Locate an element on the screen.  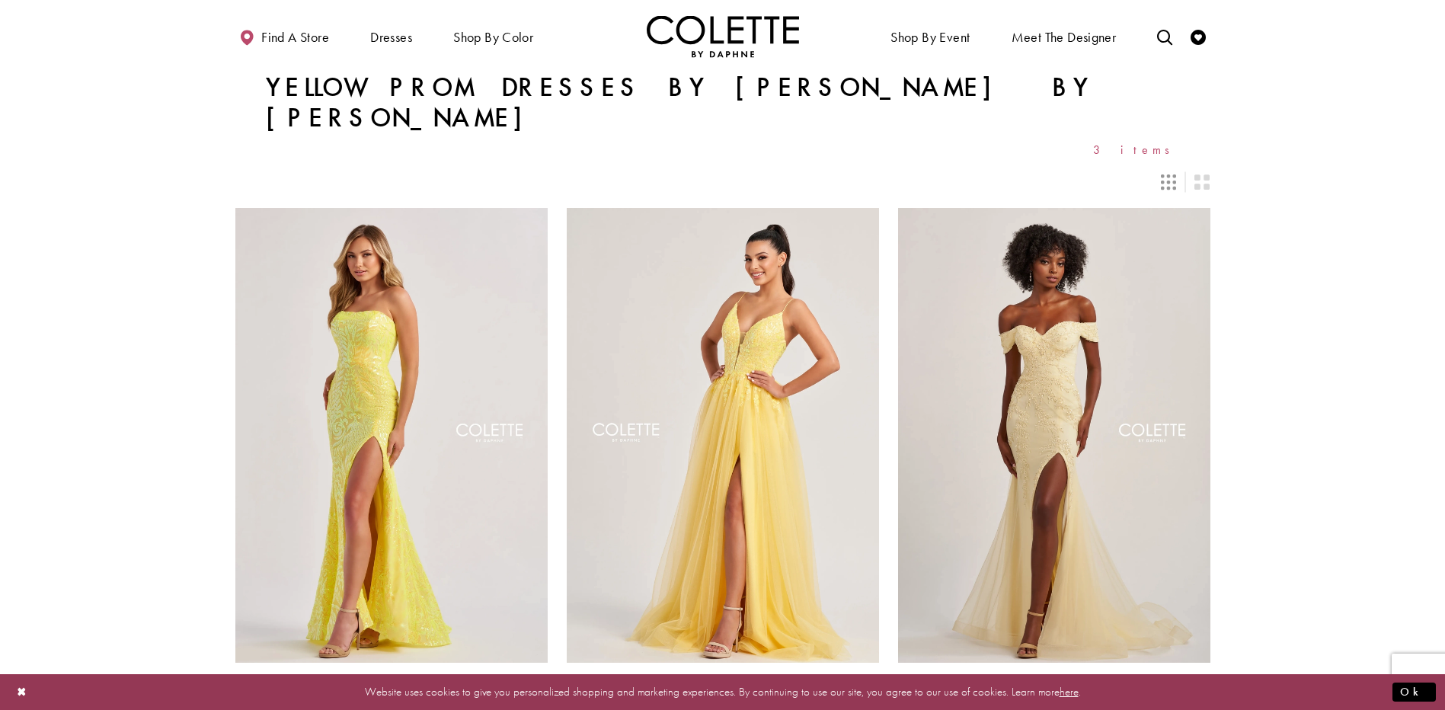
div: Layout Controls is located at coordinates (723, 182).